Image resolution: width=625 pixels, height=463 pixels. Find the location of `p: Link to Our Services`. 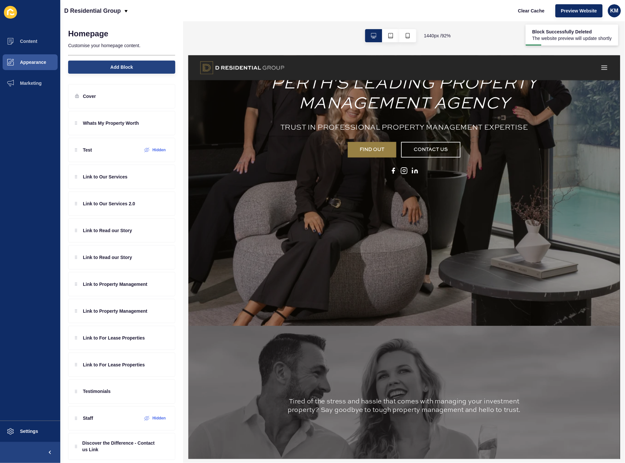

p: Link to Our Services is located at coordinates (105, 177).